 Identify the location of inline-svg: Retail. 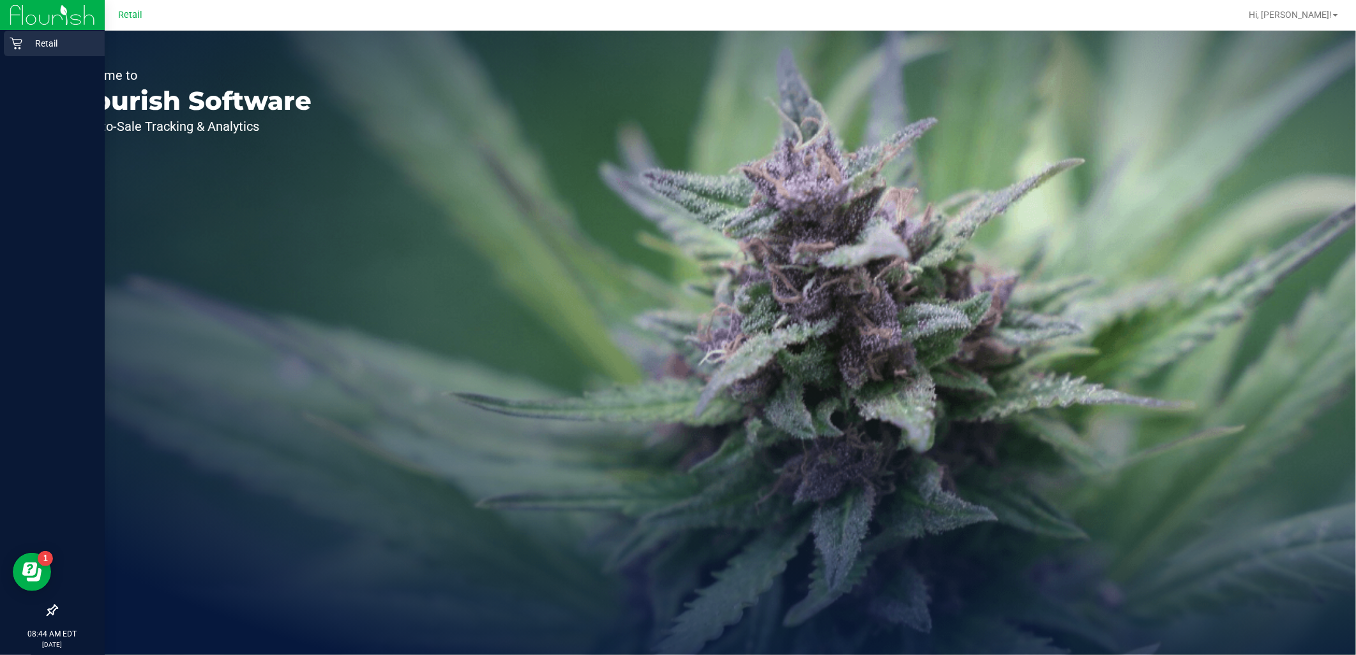
(16, 43).